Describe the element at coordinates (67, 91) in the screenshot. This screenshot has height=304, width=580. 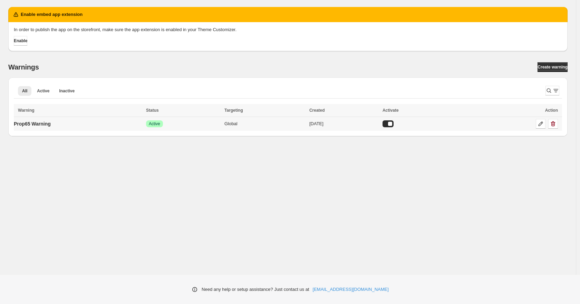
I see `span: Inactive` at that location.